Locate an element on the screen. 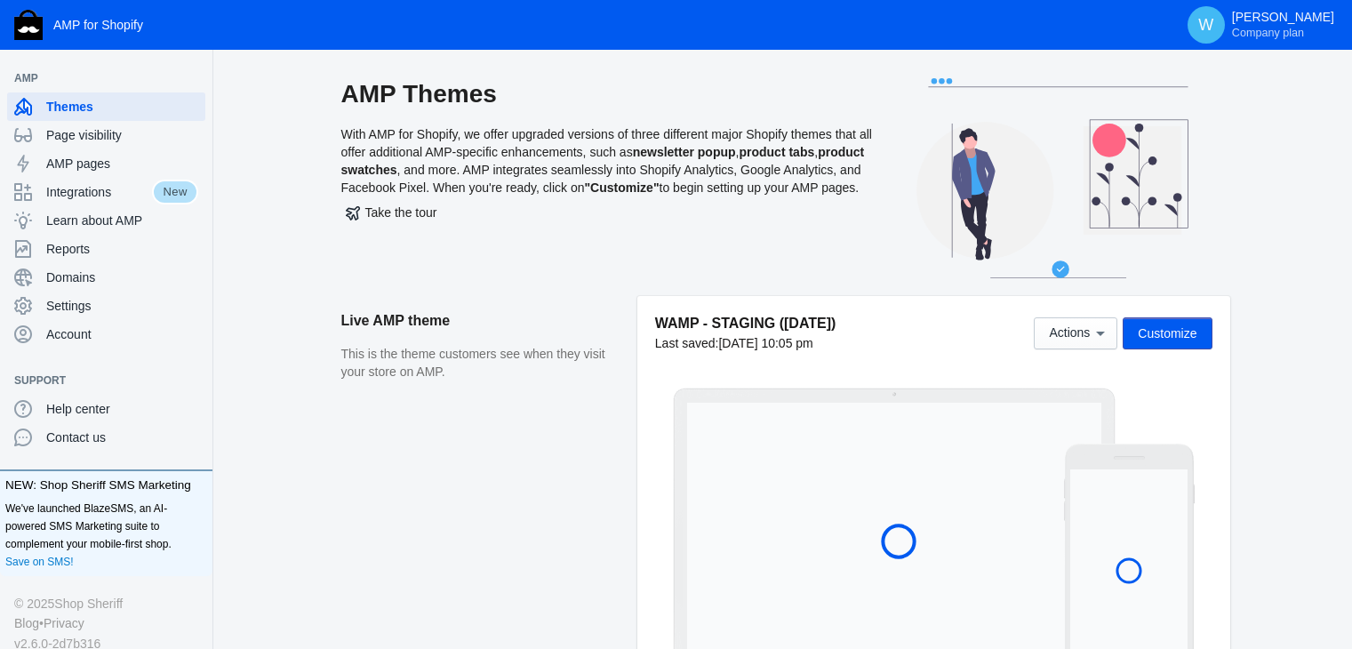 The width and height of the screenshot is (1352, 649). a: Privacy is located at coordinates (64, 623).